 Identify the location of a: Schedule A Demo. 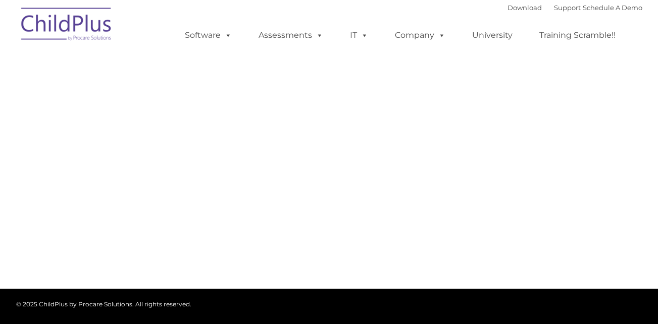
(612, 8).